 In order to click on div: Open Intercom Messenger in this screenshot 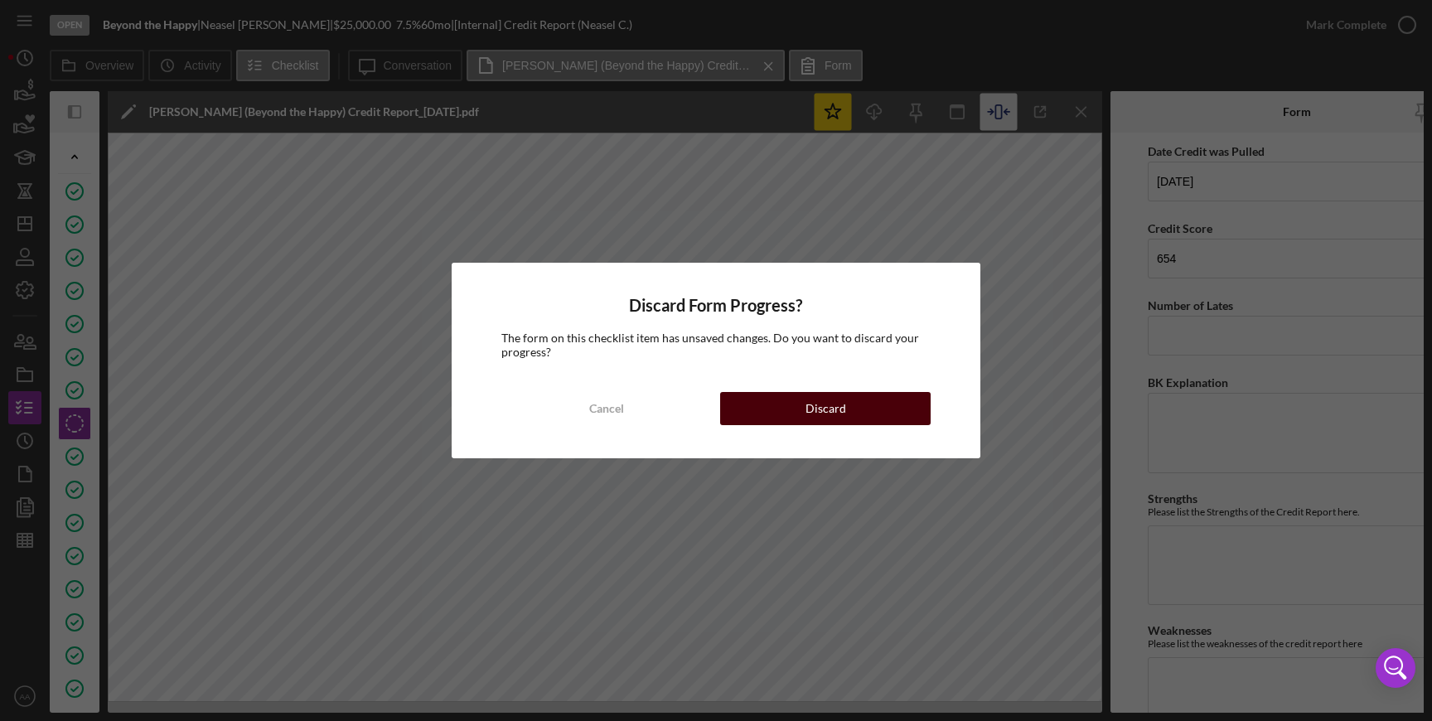, I will do `click(1396, 668)`.